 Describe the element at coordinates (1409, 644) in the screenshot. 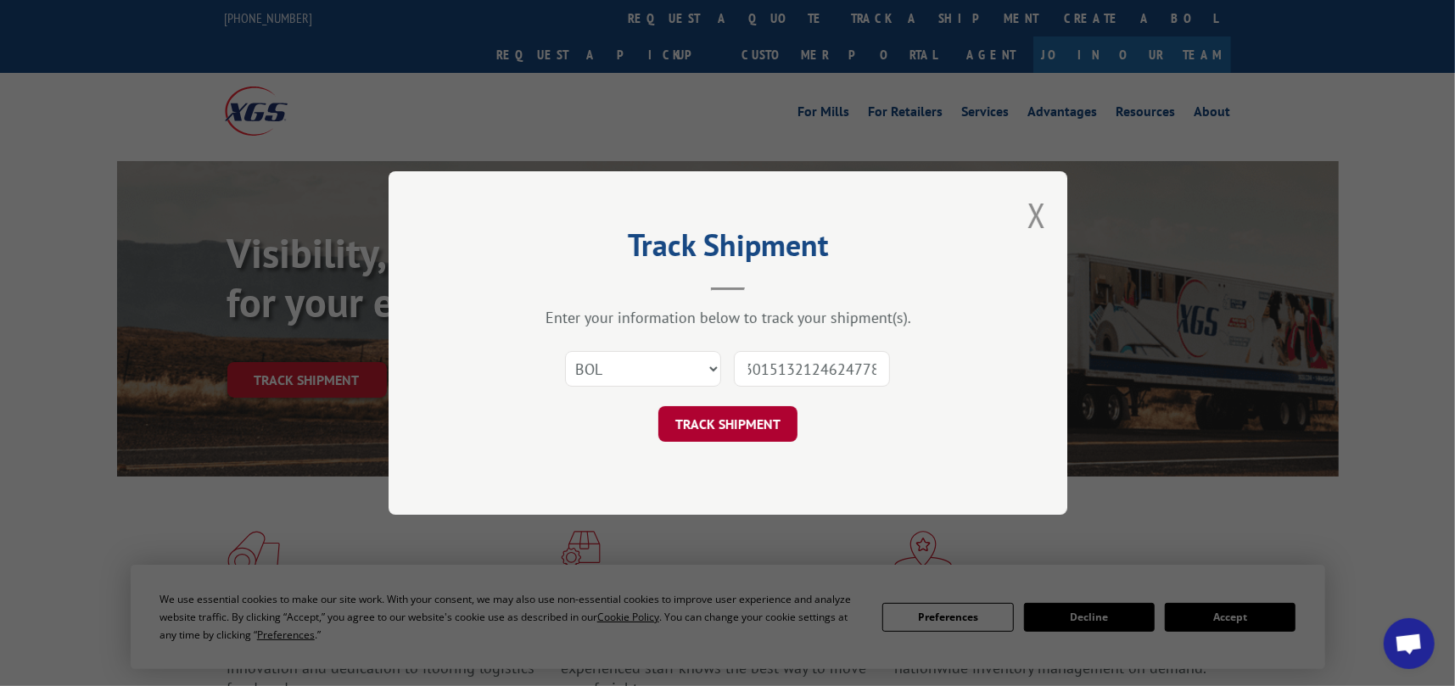

I see `div: Open chat` at that location.